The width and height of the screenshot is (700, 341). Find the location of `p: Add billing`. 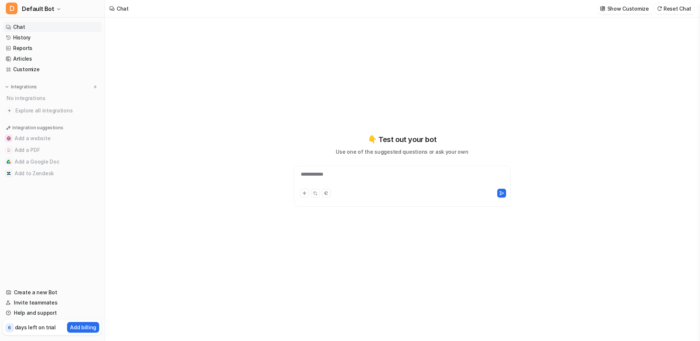

p: Add billing is located at coordinates (83, 327).